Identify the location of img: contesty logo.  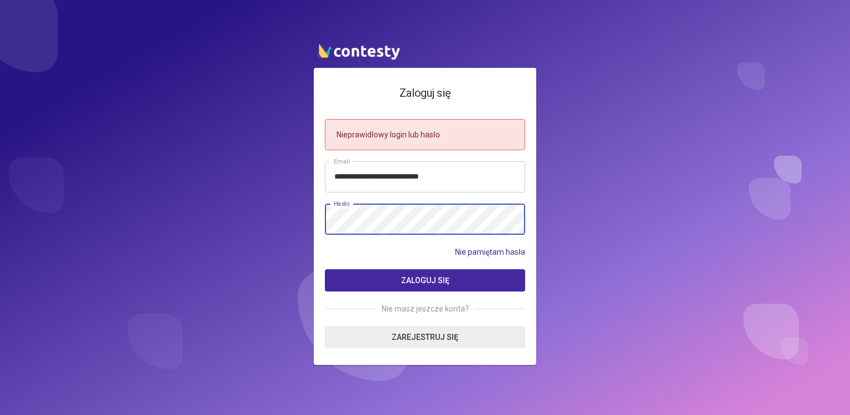
(358, 51).